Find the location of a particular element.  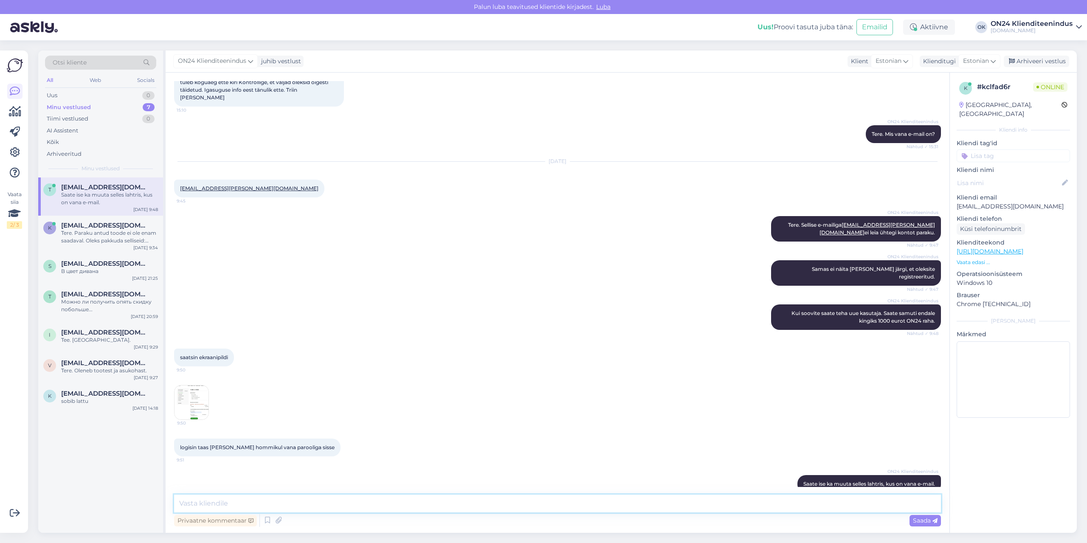

p: Kliendi nimi is located at coordinates (1013, 170).